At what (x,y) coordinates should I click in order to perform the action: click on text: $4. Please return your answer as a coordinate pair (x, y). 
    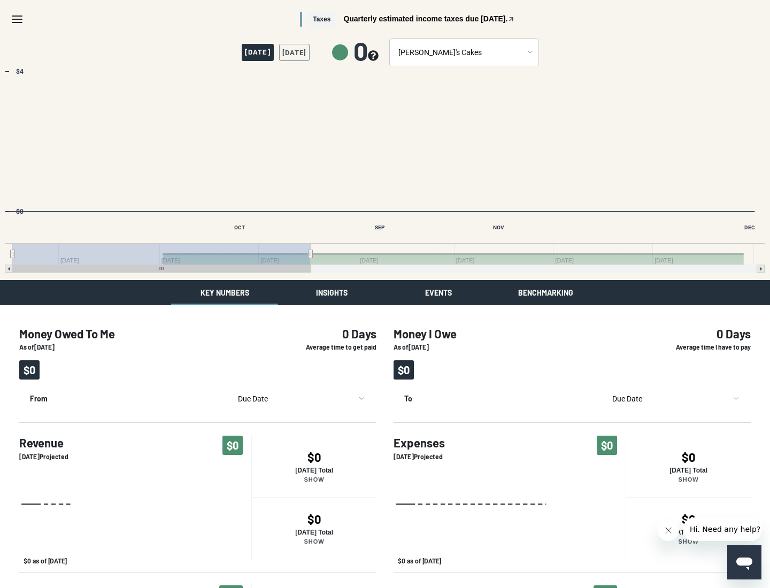
    Looking at the image, I should click on (20, 72).